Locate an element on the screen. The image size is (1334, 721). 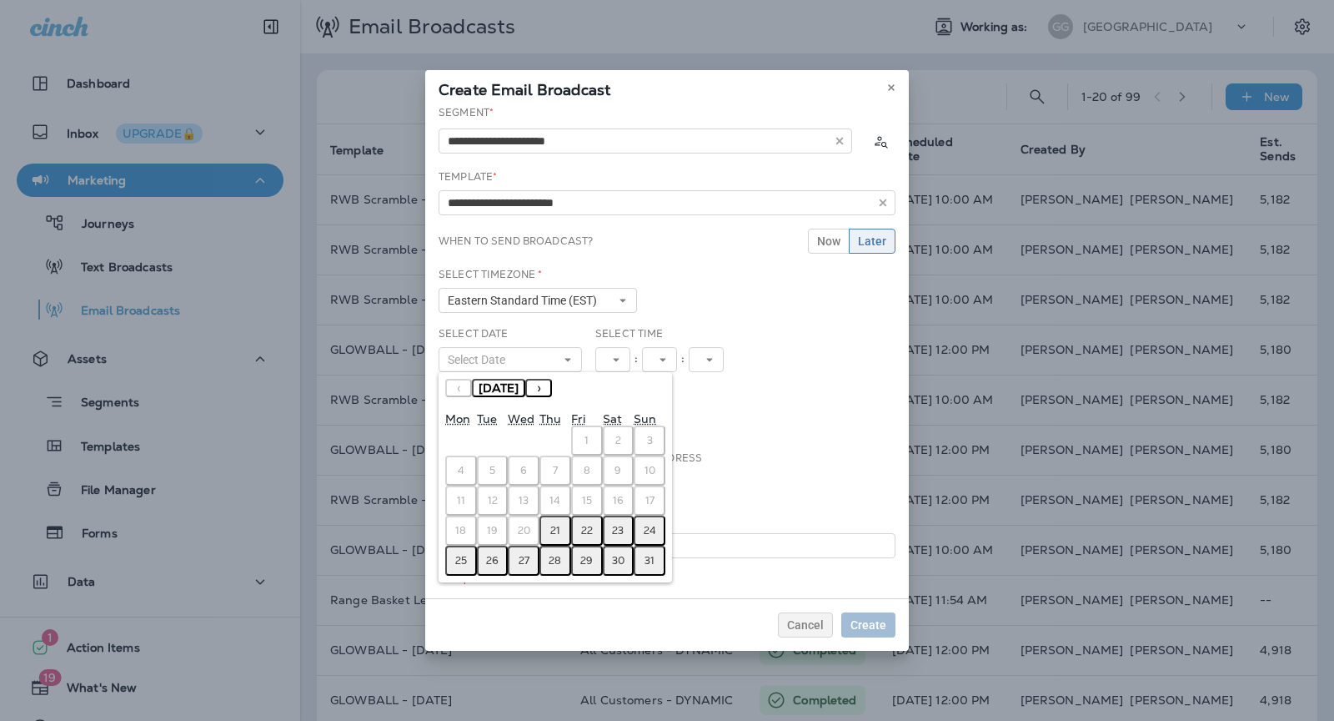
button: August 8, 2025 is located at coordinates (587, 470).